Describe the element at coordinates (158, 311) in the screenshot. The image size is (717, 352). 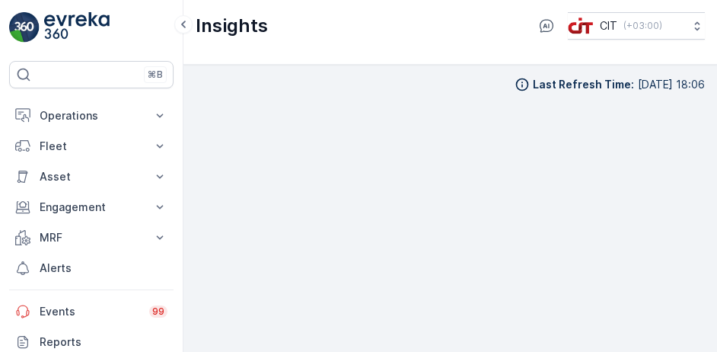
I see `p: 99` at that location.